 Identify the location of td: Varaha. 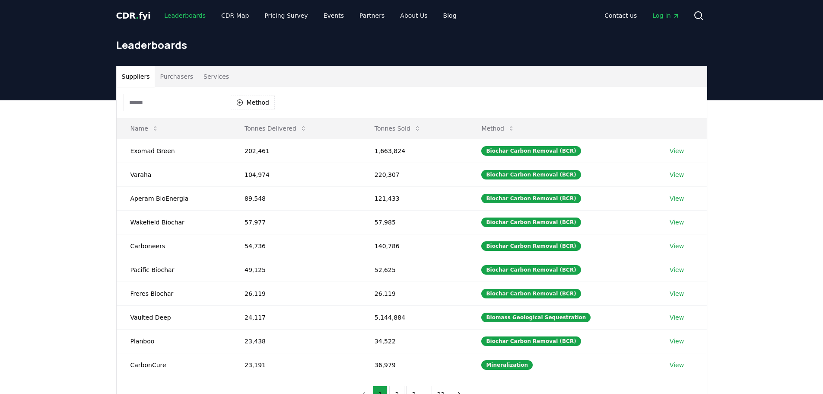
(174, 174).